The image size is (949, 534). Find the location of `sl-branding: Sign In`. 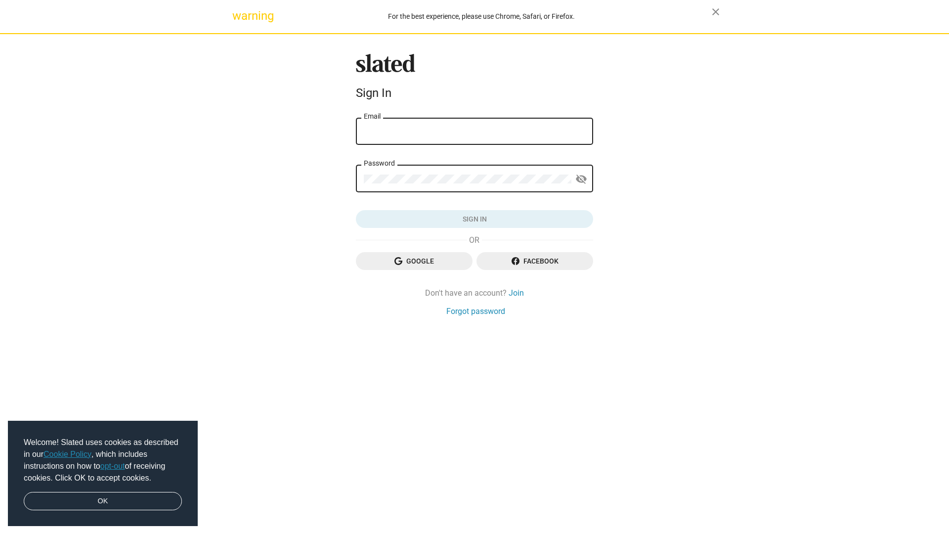

sl-branding: Sign In is located at coordinates (474, 79).